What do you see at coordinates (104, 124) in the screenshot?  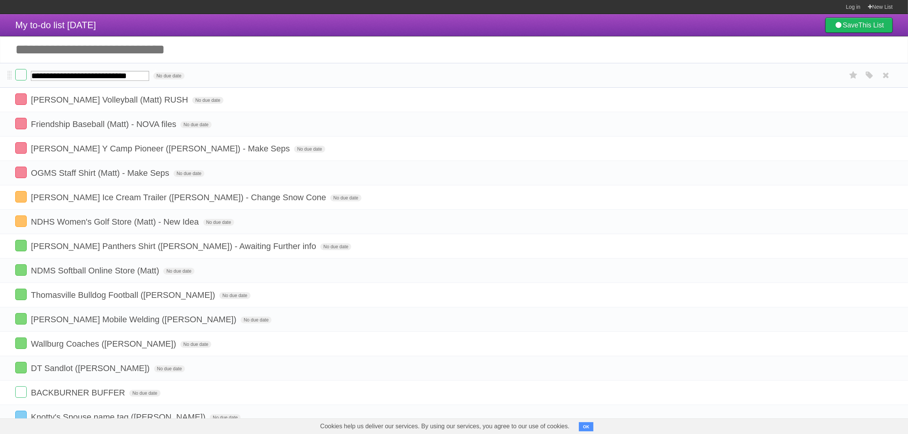 I see `span: Friendship Baseball (Matt) - NOVA files` at bounding box center [104, 124].